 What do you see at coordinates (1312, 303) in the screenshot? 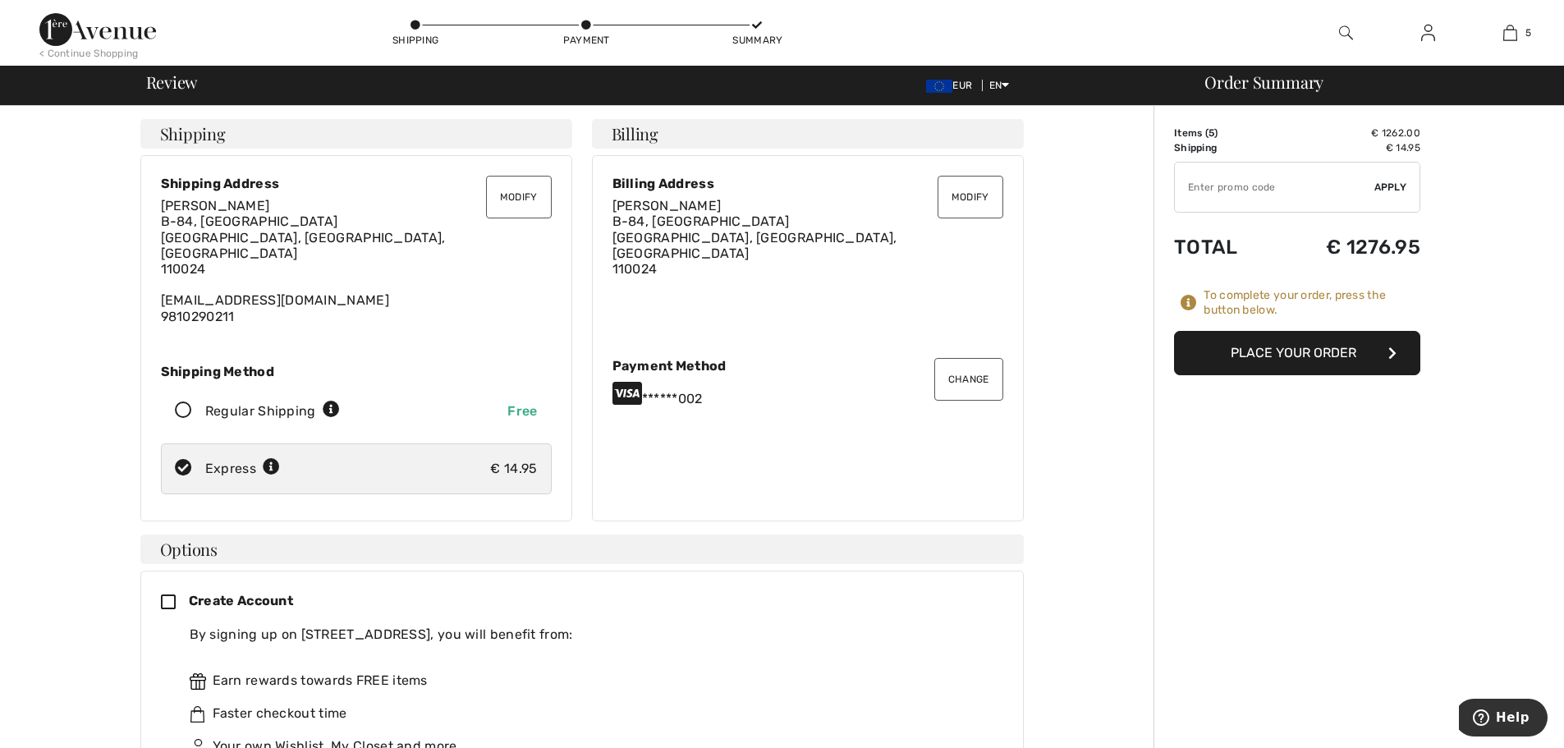
I see `div: To complete your order, press the button below.` at bounding box center [1312, 303].